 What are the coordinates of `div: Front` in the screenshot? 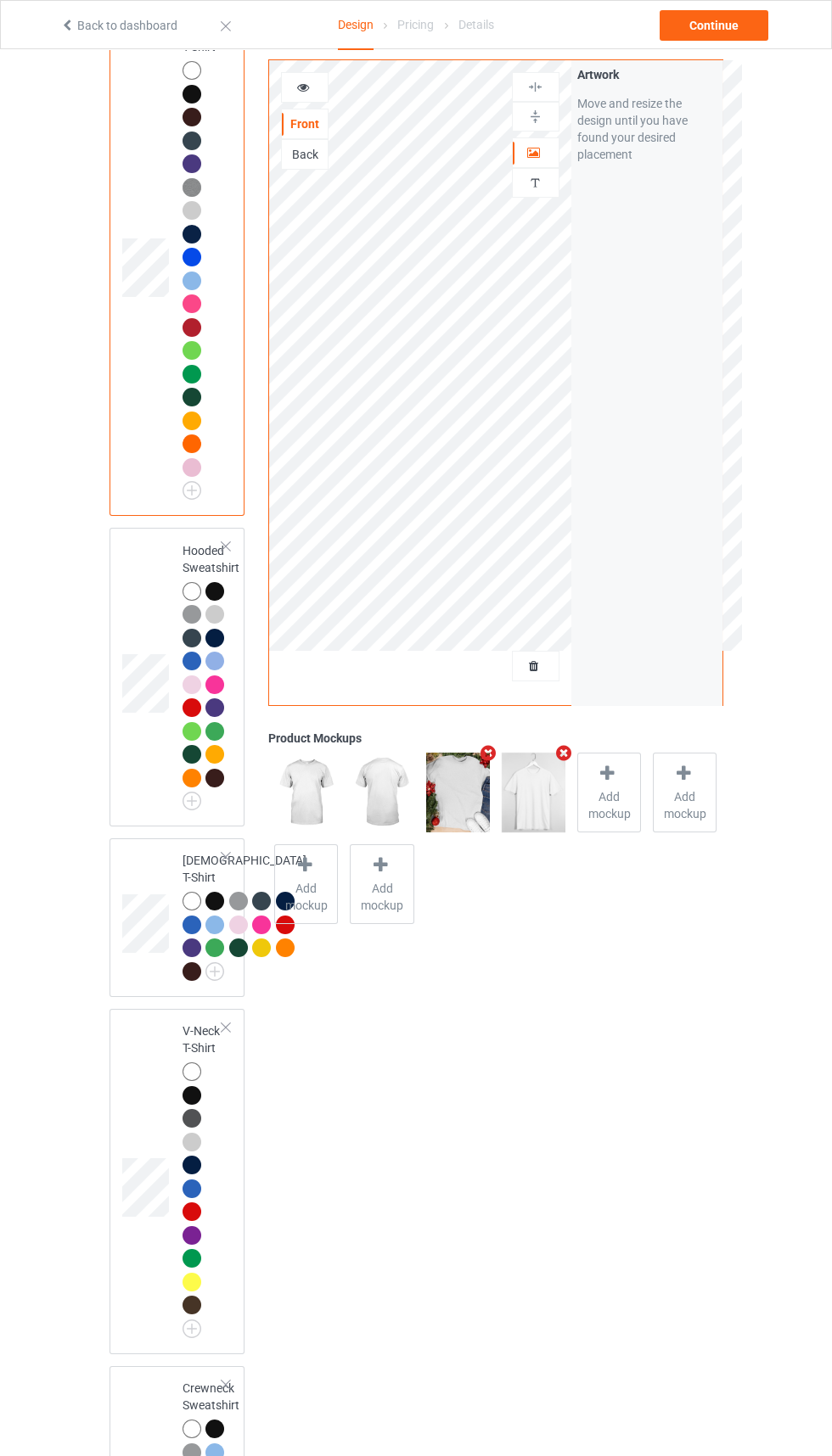 It's located at (305, 124).